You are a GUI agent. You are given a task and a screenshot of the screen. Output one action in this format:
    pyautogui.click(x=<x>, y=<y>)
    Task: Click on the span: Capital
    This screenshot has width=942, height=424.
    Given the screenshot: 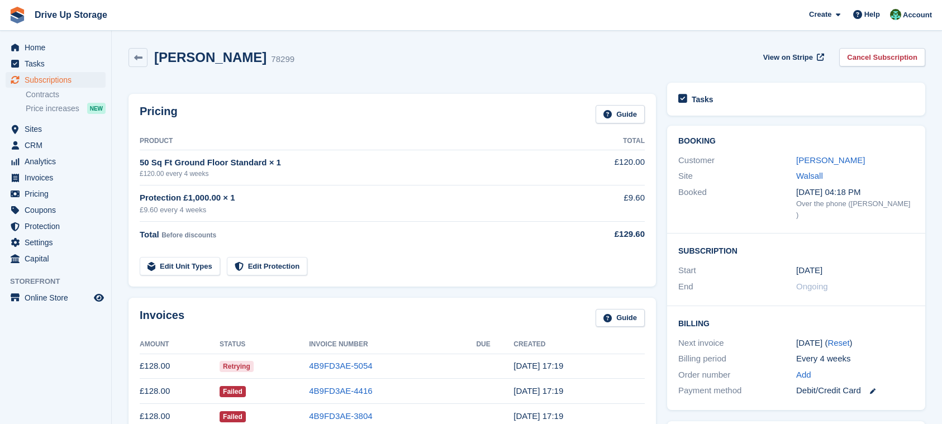 What is the action you would take?
    pyautogui.click(x=58, y=259)
    